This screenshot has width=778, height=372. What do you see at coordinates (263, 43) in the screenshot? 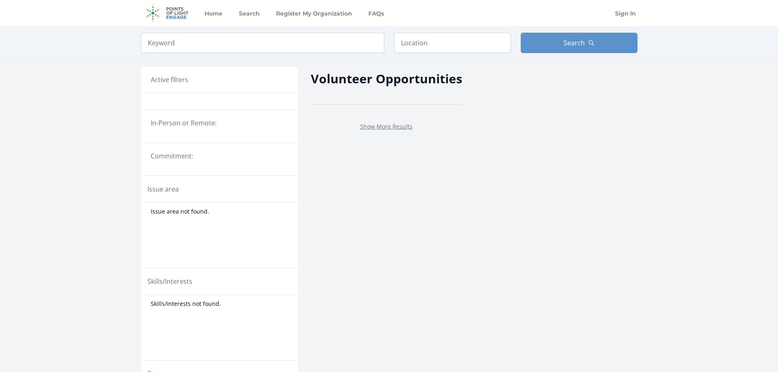
I see `input: Keyword` at bounding box center [263, 43].